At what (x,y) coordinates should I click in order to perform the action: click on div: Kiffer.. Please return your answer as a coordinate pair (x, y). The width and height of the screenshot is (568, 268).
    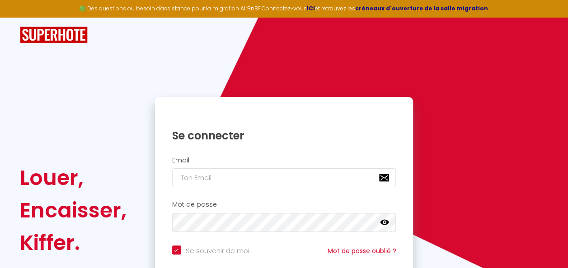
    Looking at the image, I should click on (73, 243).